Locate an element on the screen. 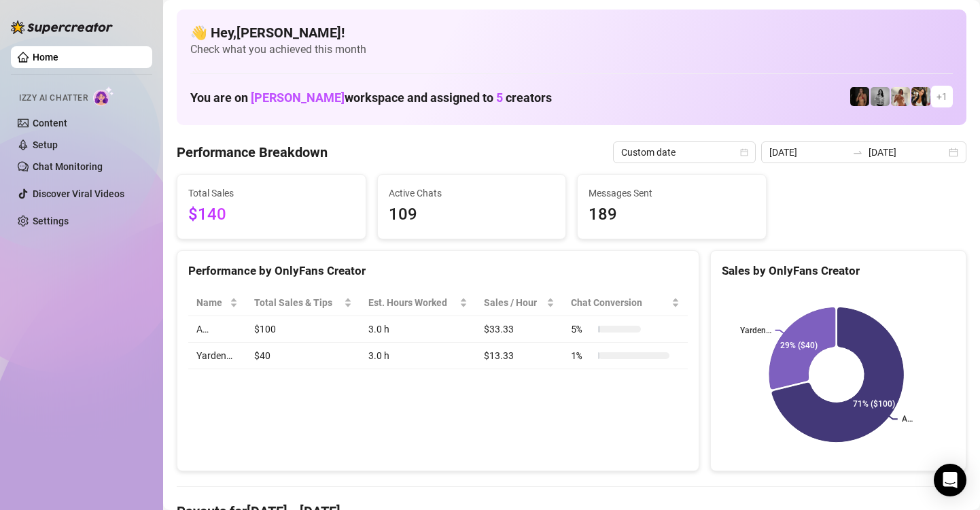  td: $33.33 is located at coordinates (519, 329).